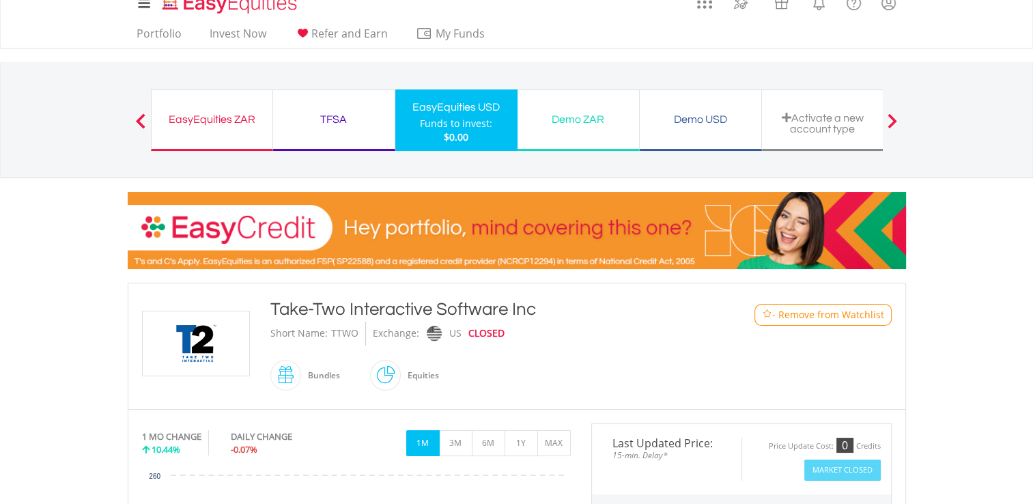 The image size is (1033, 504). What do you see at coordinates (845, 445) in the screenshot?
I see `div: 0` at bounding box center [845, 445].